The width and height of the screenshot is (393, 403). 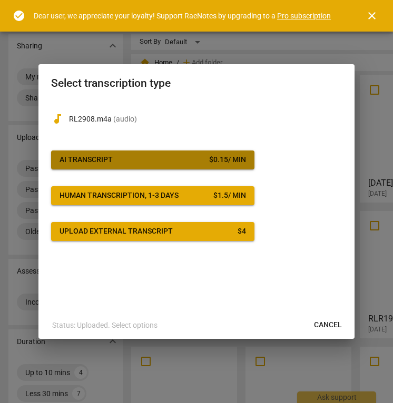 I want to click on span: Cancel, so click(x=328, y=325).